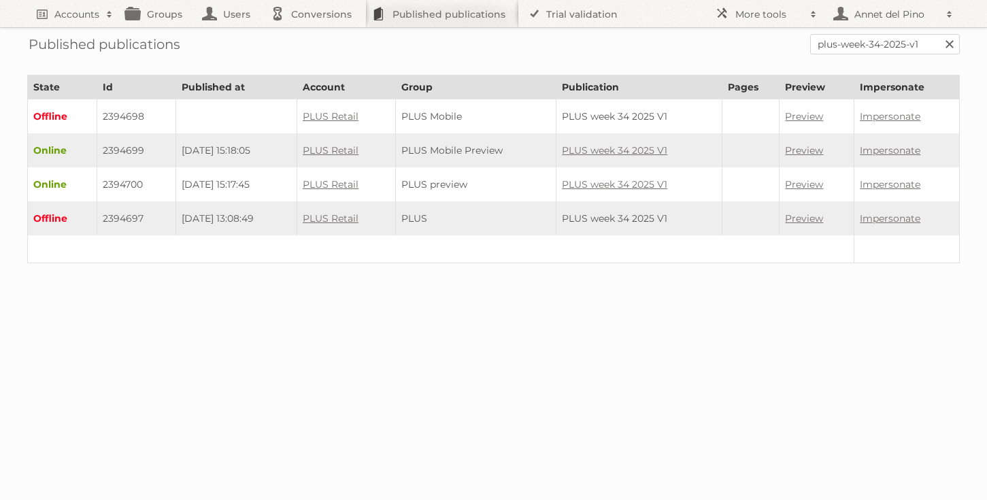  Describe the element at coordinates (136, 116) in the screenshot. I see `td: 2394698` at that location.